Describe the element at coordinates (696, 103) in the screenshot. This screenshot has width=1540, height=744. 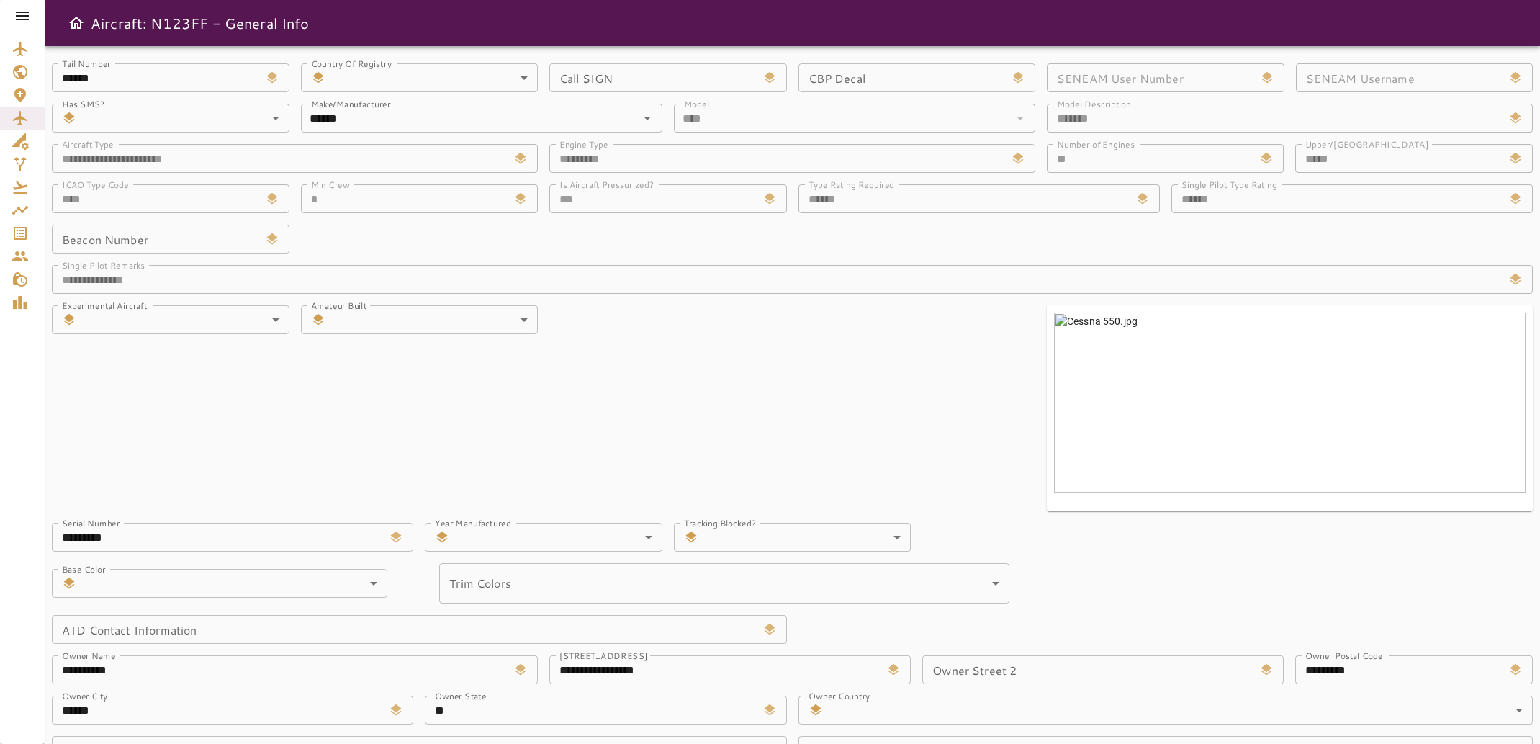
I see `label: Model` at that location.